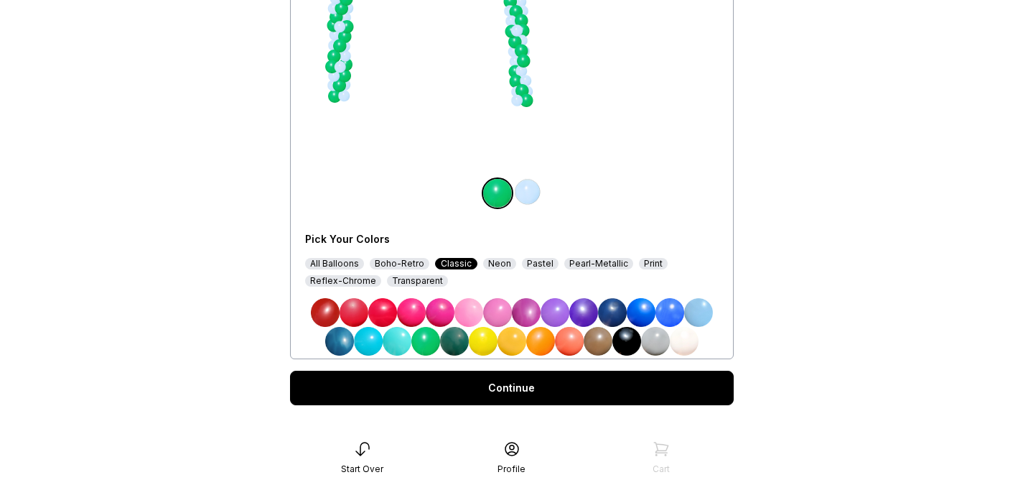  What do you see at coordinates (343, 281) in the screenshot?
I see `div: Reflex-Chrome` at bounding box center [343, 281].